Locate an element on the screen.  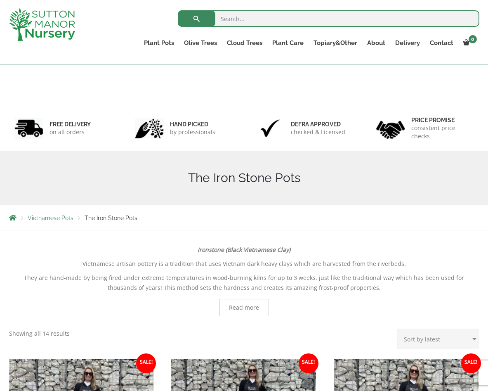
span: The Iron Stone Pots is located at coordinates (111, 218).